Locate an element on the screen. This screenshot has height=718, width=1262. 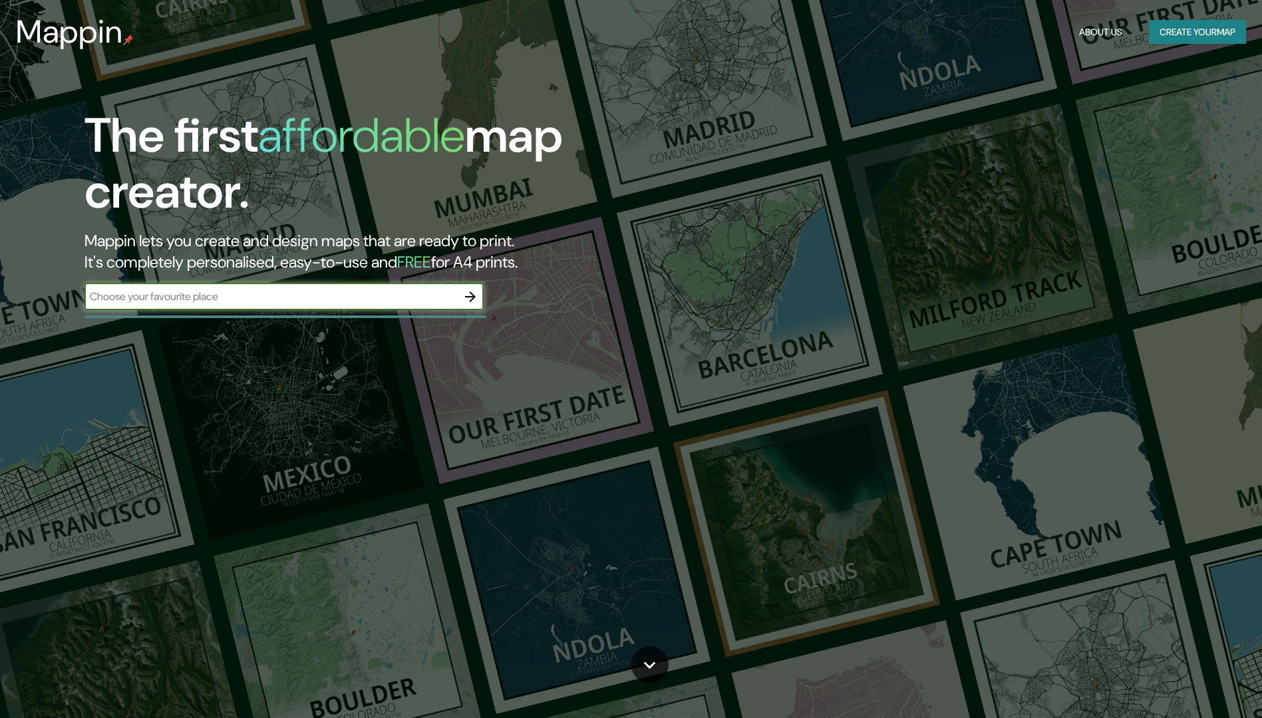
h3: Mappin is located at coordinates (69, 32).